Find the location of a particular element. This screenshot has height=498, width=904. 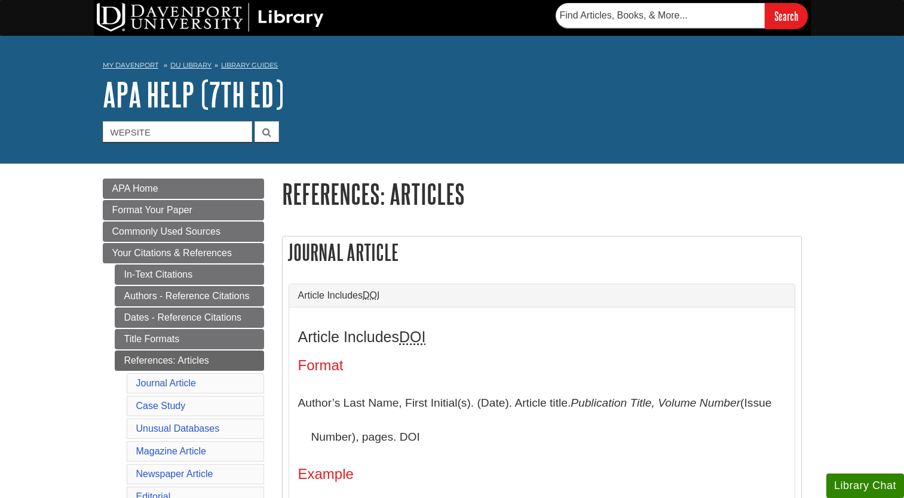

p: Author’s Last Name, First Initial(s). (Date). Article title. (Issue Number), pages. DOI is located at coordinates (542, 420).